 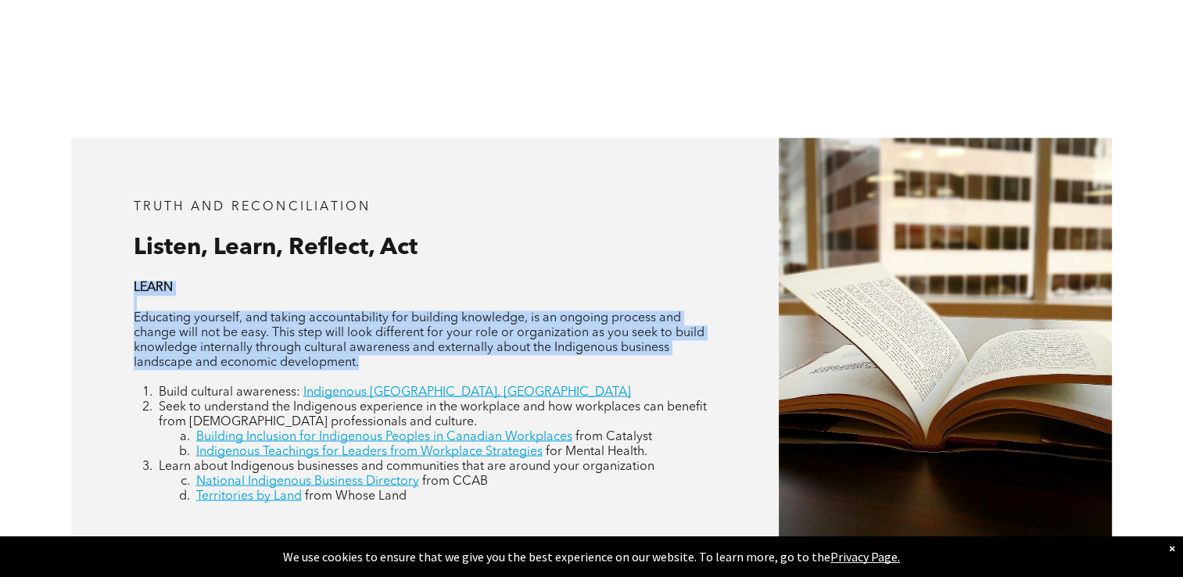 What do you see at coordinates (407, 466) in the screenshot?
I see `span: Learn about Indigenous businesses and communities that are around your organization` at bounding box center [407, 466].